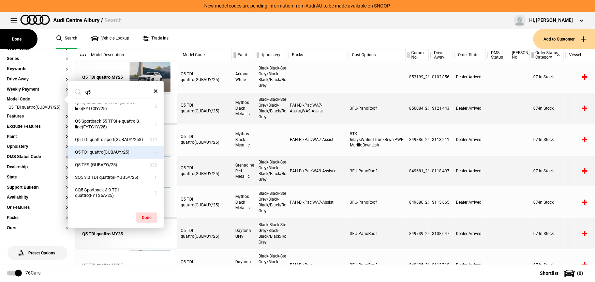 This screenshot has height=282, width=595. I want to click on button: Q5 TDI quattro(GUBAUY/25), so click(116, 152).